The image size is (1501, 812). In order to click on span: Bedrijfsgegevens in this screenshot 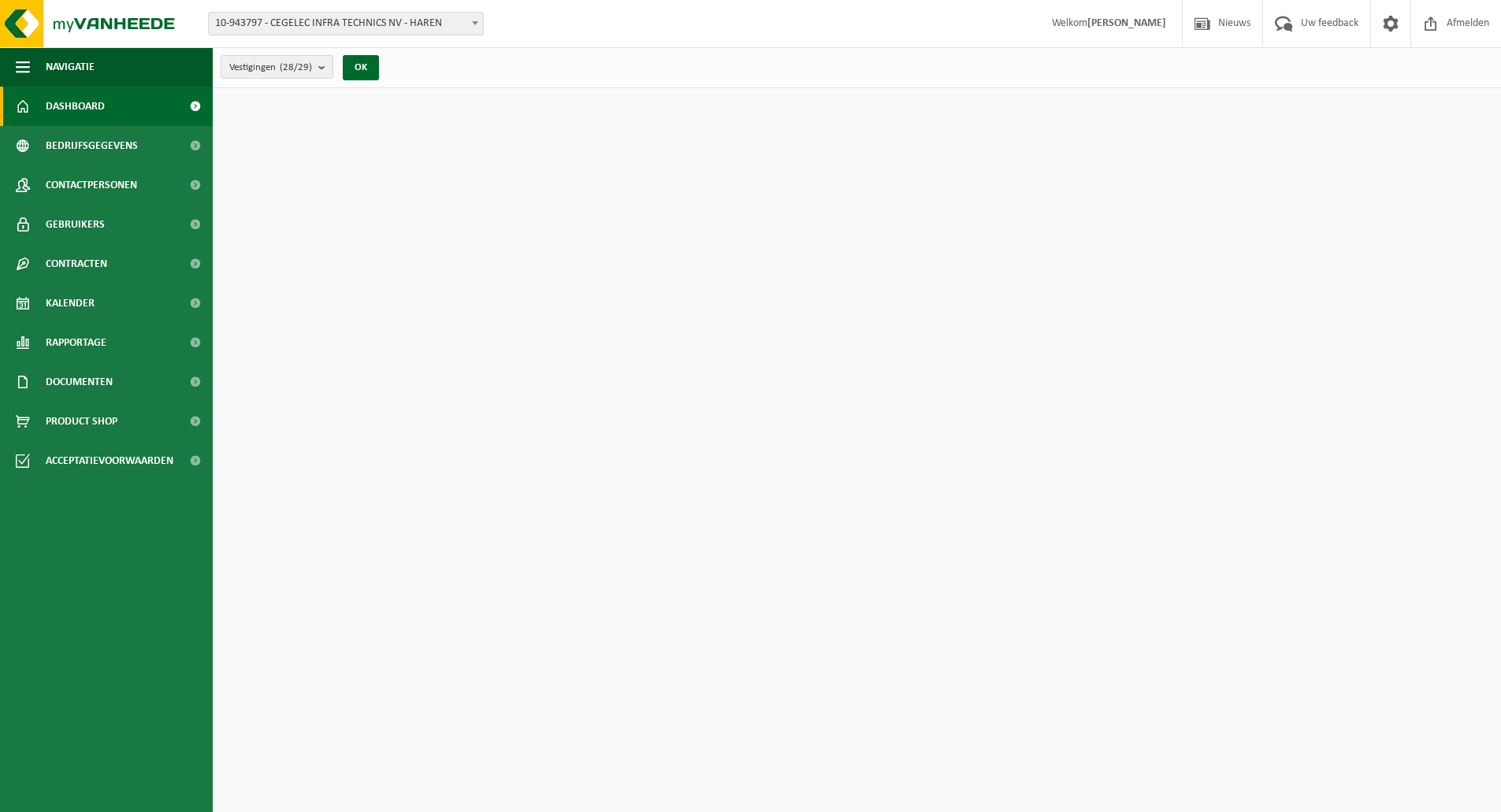, I will do `click(92, 146)`.